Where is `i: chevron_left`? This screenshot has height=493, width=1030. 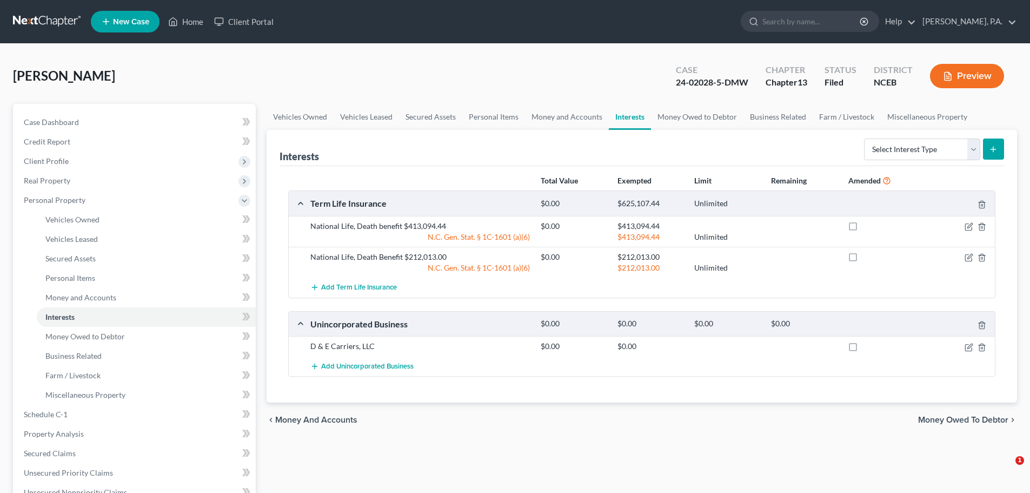 i: chevron_left is located at coordinates (271, 420).